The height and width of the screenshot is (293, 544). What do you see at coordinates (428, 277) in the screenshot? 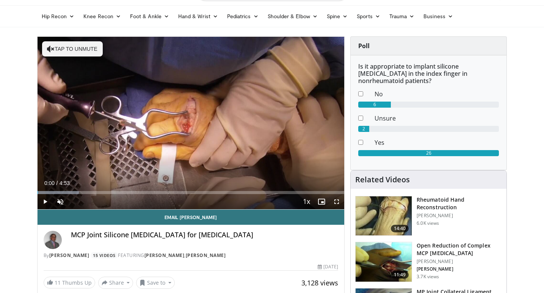
I see `p: 3.7K views` at bounding box center [428, 277].